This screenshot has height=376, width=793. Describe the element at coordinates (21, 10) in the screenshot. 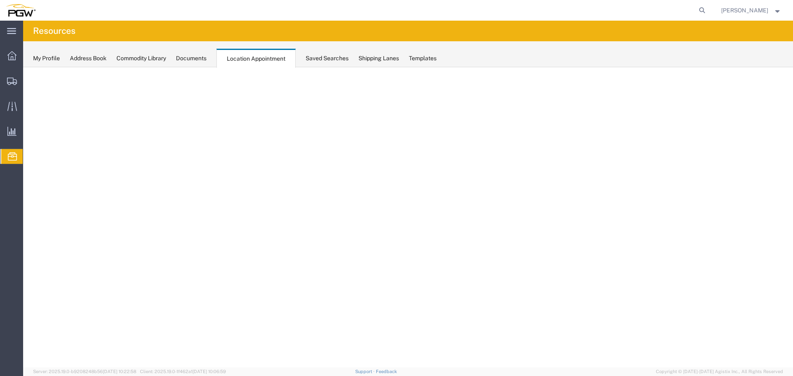

I see `img: logo` at that location.